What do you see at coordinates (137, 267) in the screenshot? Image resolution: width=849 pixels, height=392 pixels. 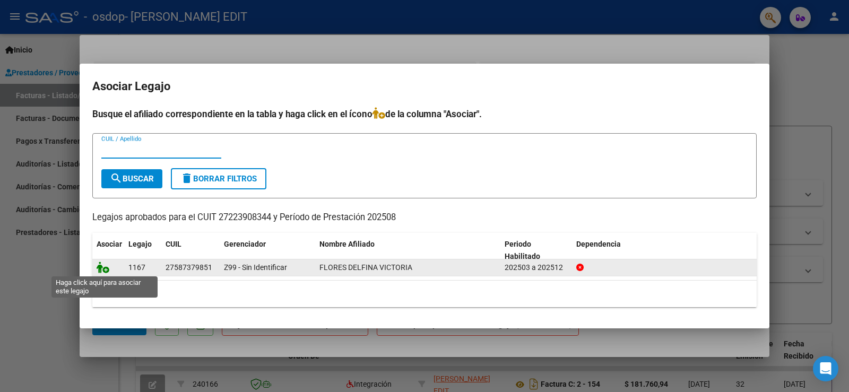 I see `span: 1167` at bounding box center [137, 267].